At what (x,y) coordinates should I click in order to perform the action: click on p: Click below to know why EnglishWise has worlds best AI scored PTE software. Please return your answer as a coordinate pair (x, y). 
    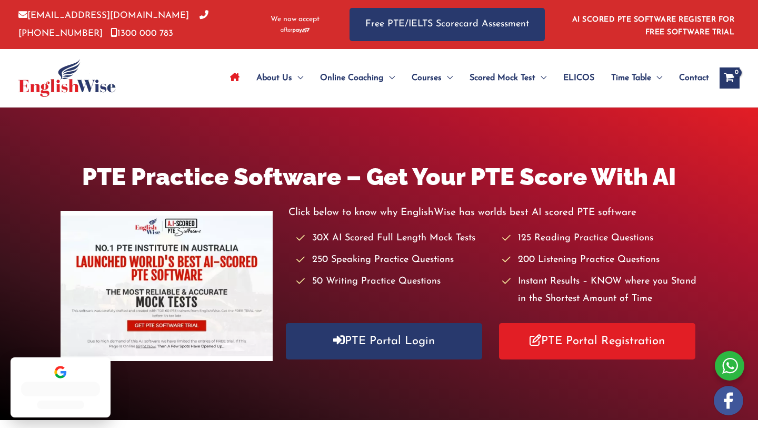
    Looking at the image, I should click on (493, 212).